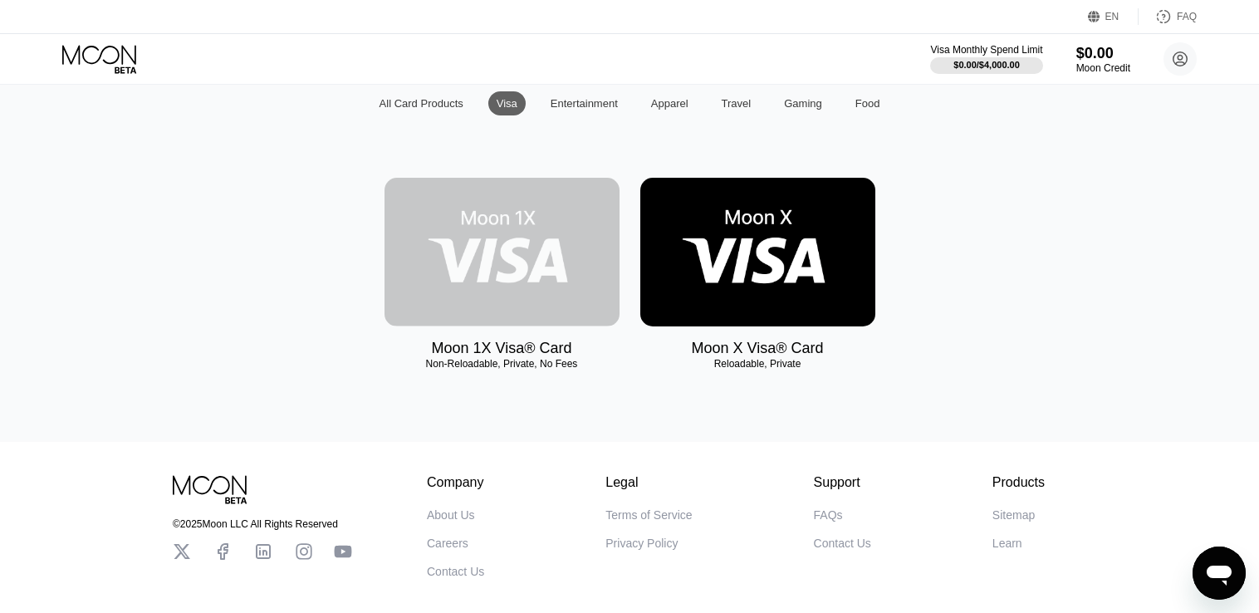 This screenshot has width=1259, height=613. I want to click on div: FAQs, so click(828, 515).